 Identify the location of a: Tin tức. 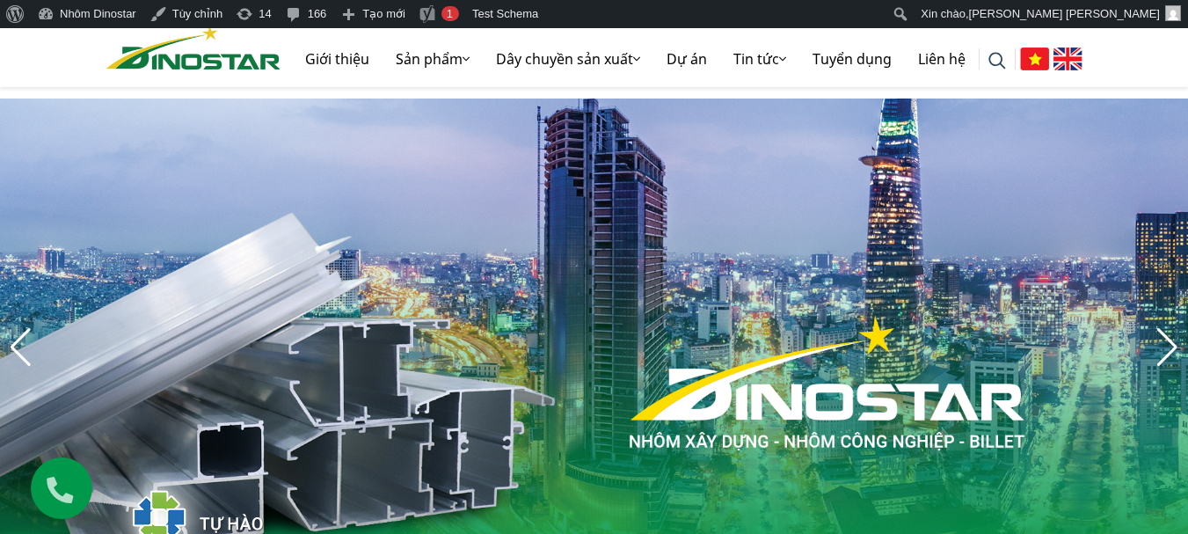
(760, 59).